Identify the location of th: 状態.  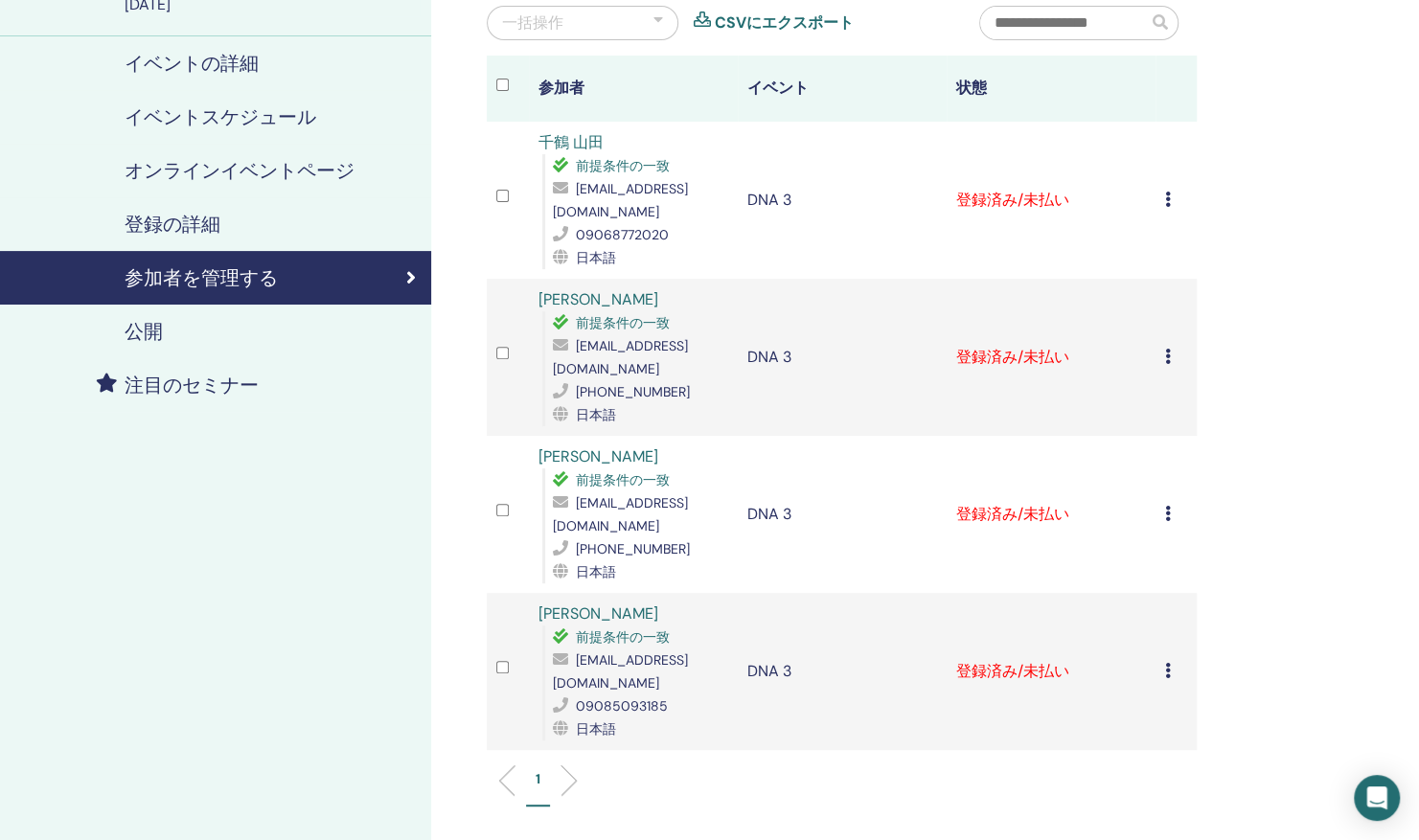
(1051, 88).